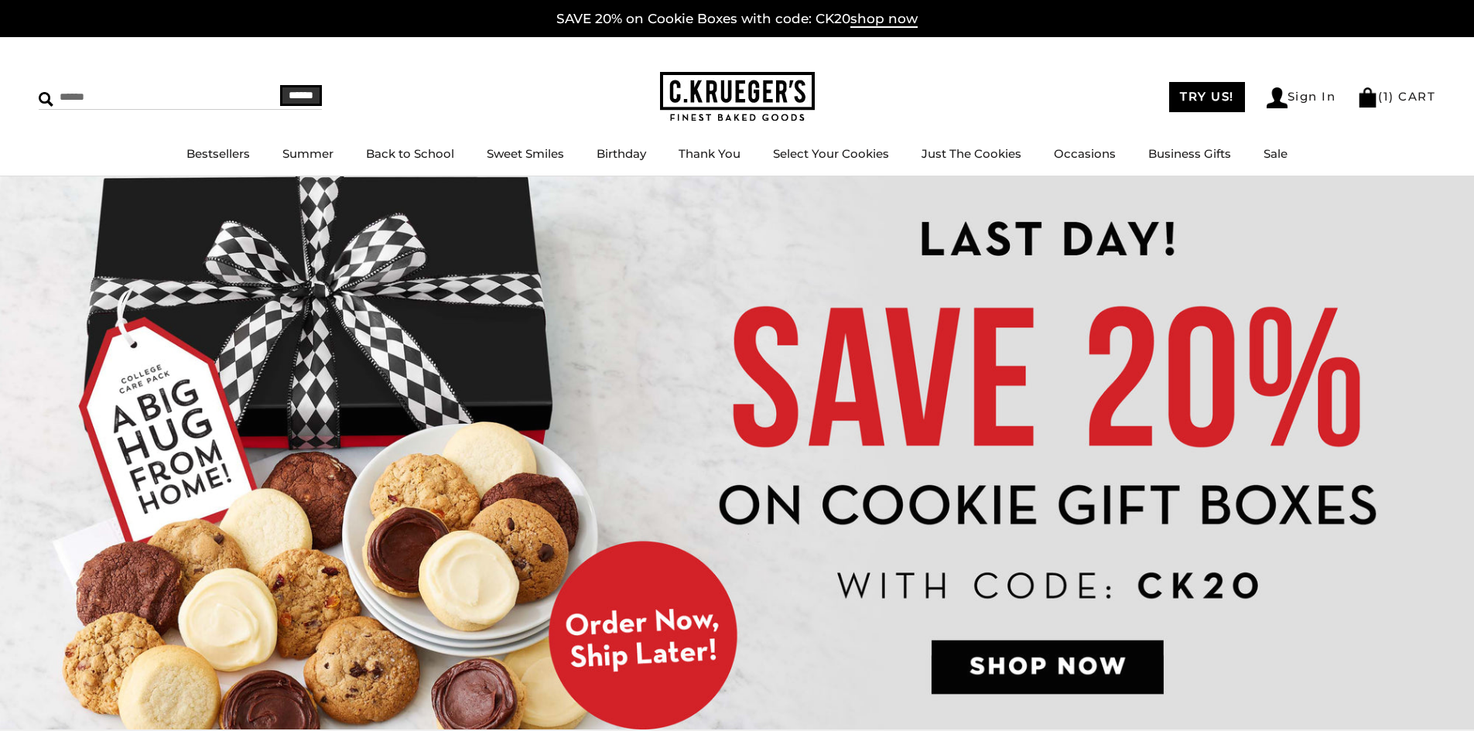  What do you see at coordinates (884, 19) in the screenshot?
I see `span: shop now` at bounding box center [884, 19].